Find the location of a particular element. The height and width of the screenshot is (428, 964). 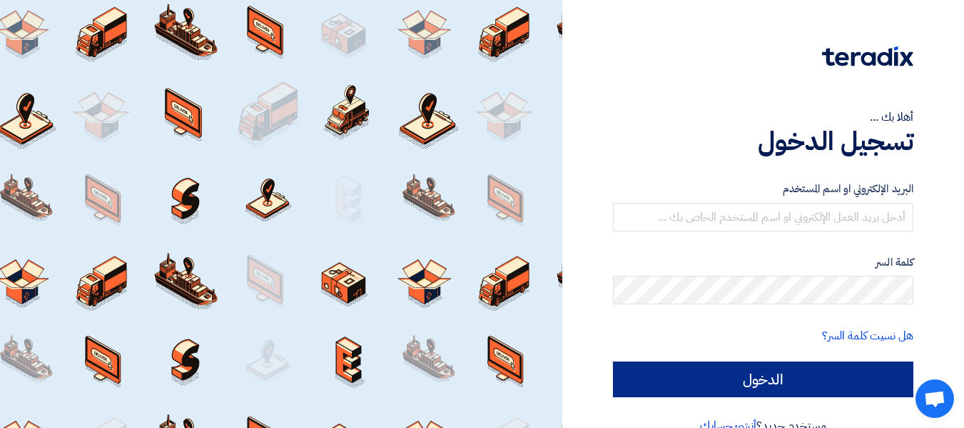

label: البريد الإلكتروني او اسم المستخدم is located at coordinates (763, 188).